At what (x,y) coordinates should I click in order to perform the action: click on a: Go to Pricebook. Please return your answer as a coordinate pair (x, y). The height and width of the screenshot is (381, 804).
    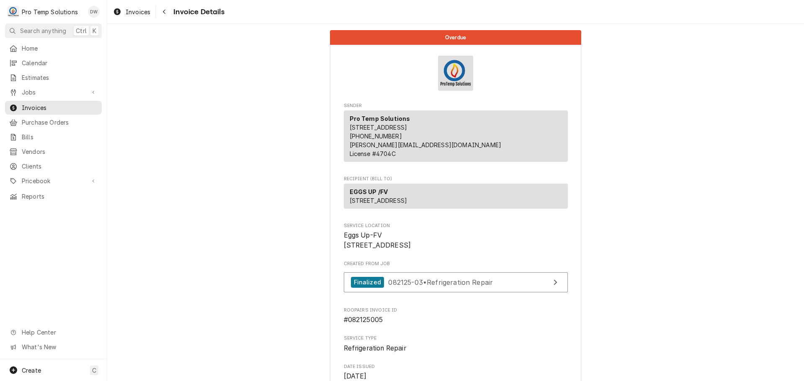
    Looking at the image, I should click on (53, 181).